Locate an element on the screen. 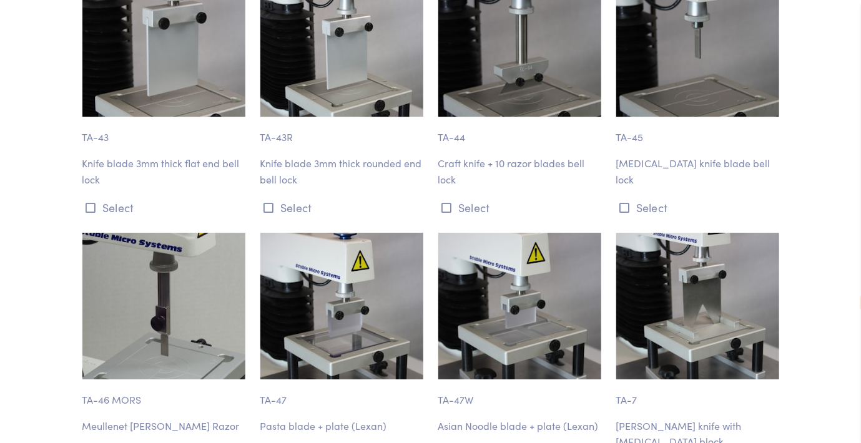 This screenshot has width=861, height=443. p: TA-47W is located at coordinates (520, 394).